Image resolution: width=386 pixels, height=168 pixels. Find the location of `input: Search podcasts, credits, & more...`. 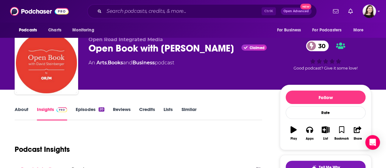

input: Search podcasts, credits, & more... is located at coordinates (183, 11).